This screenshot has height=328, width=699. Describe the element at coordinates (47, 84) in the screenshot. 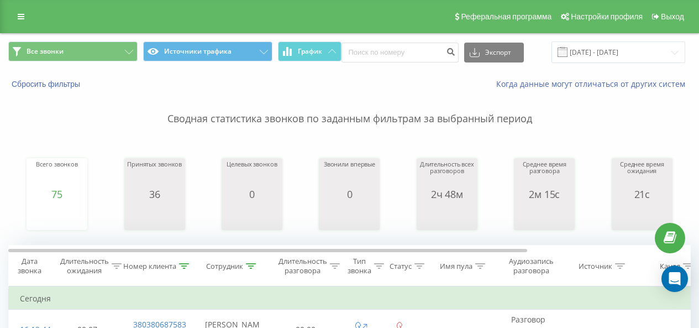

I see `button: Сбросить фильтры` at that location.